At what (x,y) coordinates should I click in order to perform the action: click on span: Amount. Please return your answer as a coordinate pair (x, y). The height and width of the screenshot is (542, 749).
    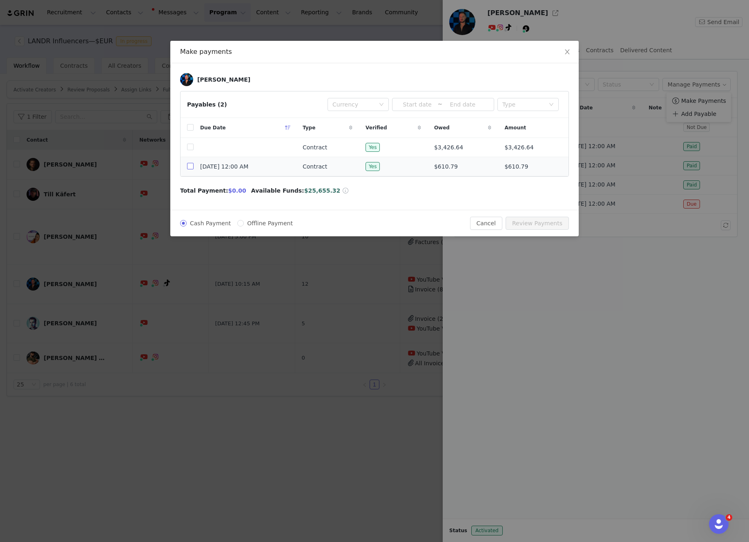
    Looking at the image, I should click on (515, 128).